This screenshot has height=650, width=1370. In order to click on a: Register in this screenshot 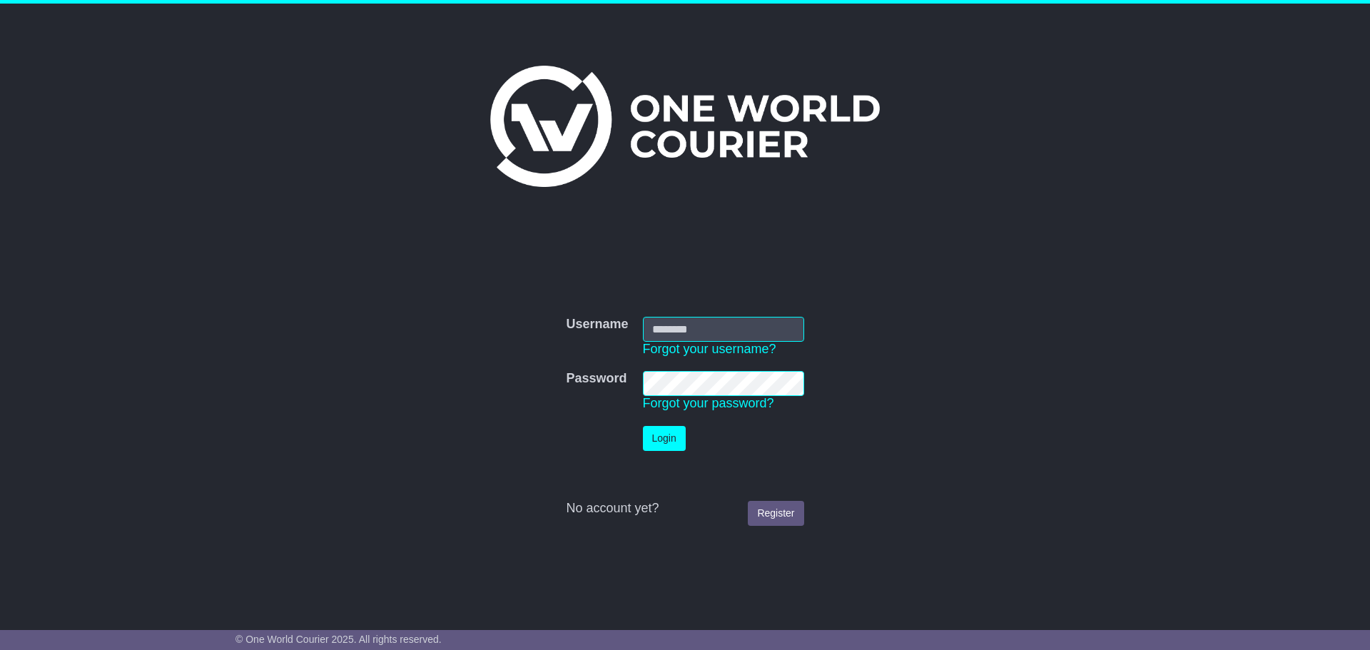, I will do `click(775, 513)`.